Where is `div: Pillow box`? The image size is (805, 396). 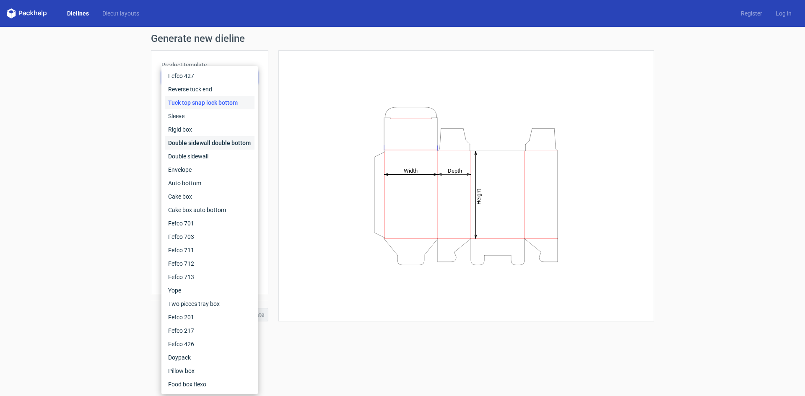
div: Pillow box is located at coordinates (210, 371).